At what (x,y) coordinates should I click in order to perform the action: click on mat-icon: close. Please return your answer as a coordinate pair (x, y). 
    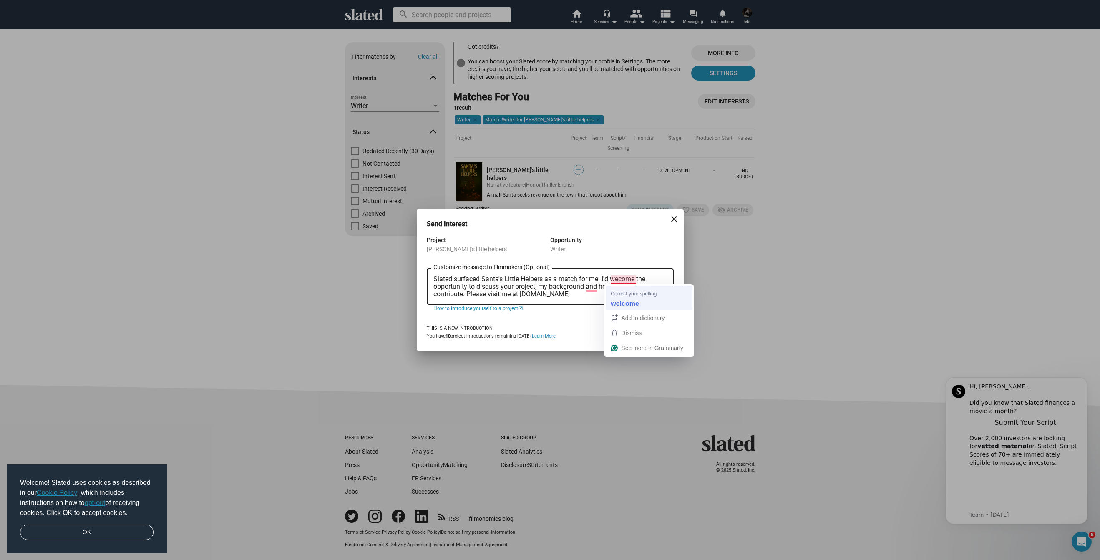
    Looking at the image, I should click on (674, 219).